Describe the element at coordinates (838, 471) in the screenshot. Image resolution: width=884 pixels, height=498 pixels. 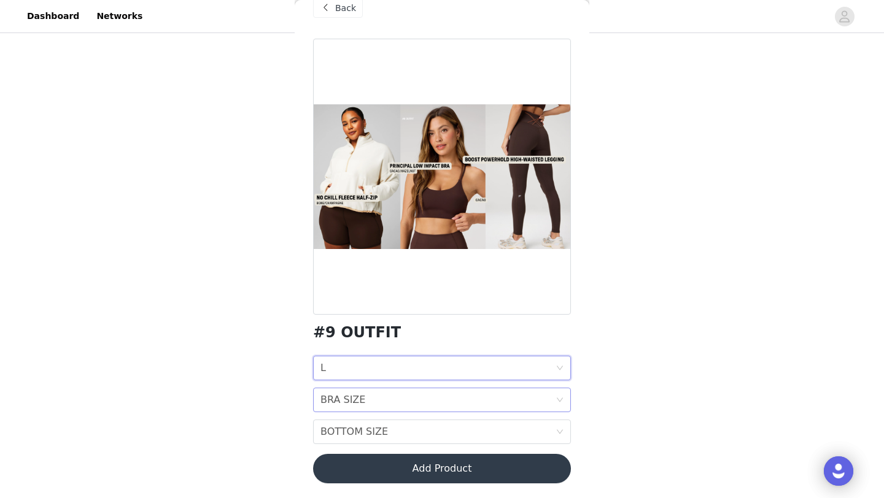
I see `div: Open Intercom Messenger` at that location.